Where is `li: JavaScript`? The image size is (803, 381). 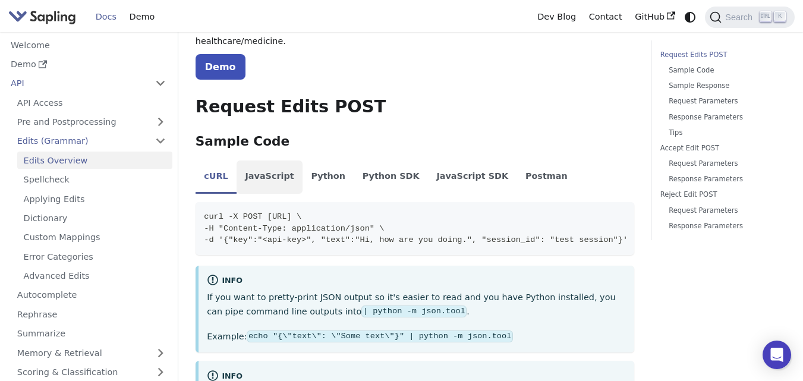 li: JavaScript is located at coordinates (269, 177).